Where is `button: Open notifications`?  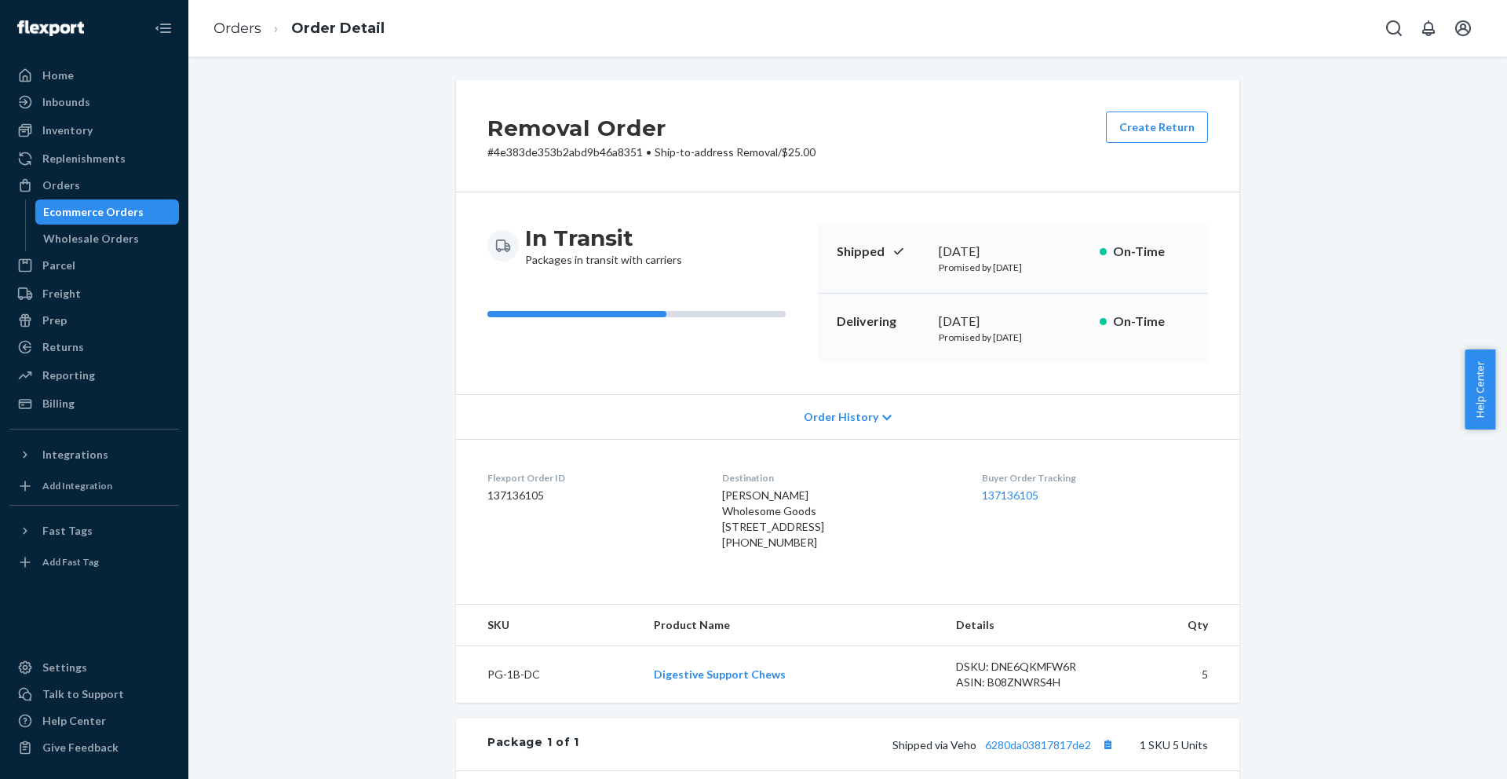
button: Open notifications is located at coordinates (1429, 28).